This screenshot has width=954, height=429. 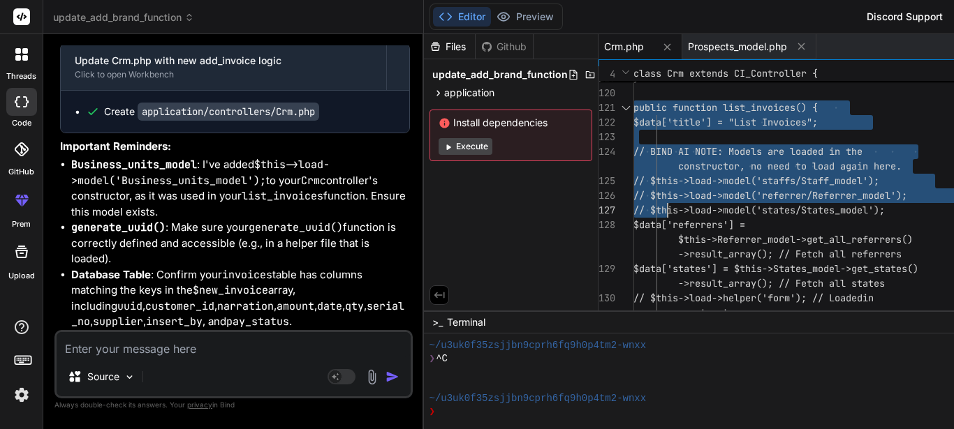 I want to click on span: 4, so click(x=607, y=74).